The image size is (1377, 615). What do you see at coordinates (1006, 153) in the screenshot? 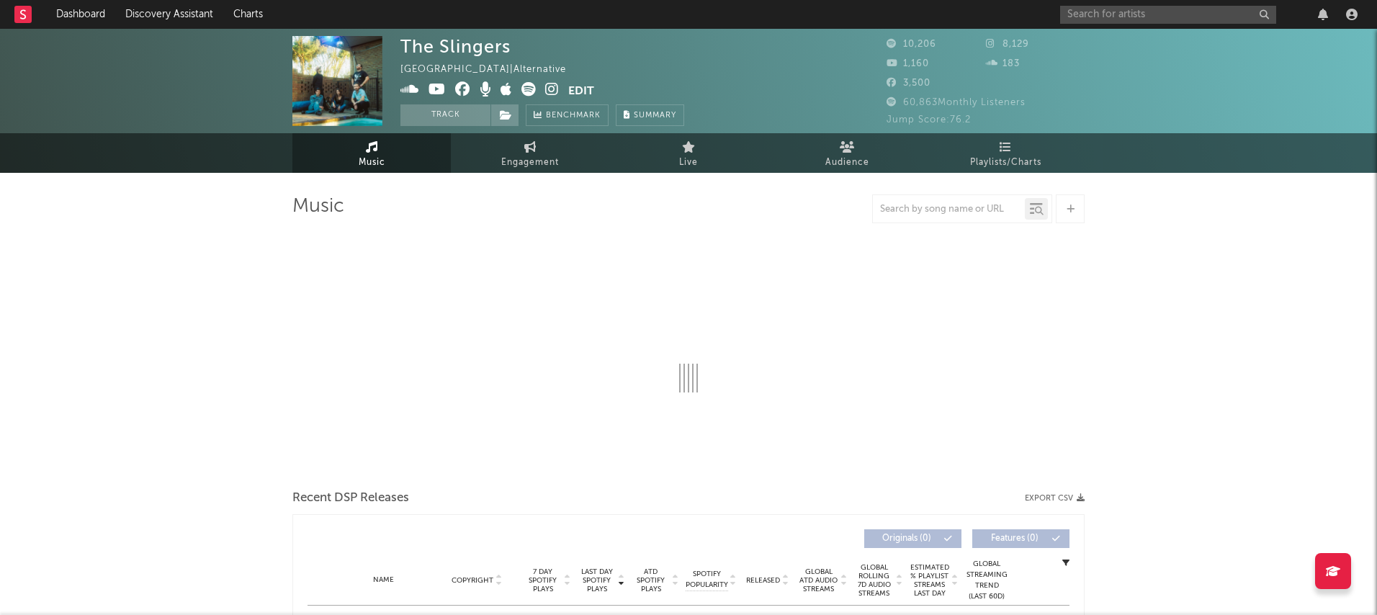
I see `a: Playlists/Charts` at bounding box center [1006, 153].